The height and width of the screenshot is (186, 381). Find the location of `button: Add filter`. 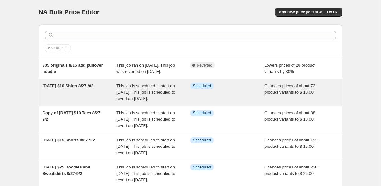

button: Add filter is located at coordinates (58, 48).